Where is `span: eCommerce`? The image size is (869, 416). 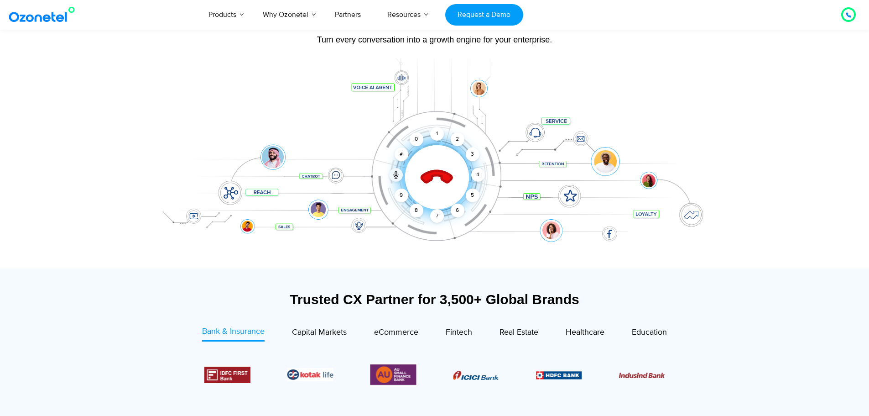 span: eCommerce is located at coordinates (396, 332).